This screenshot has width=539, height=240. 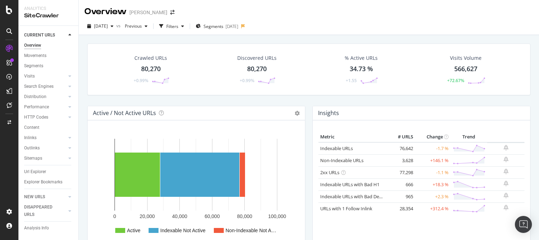 I want to click on span: Previous, so click(x=132, y=26).